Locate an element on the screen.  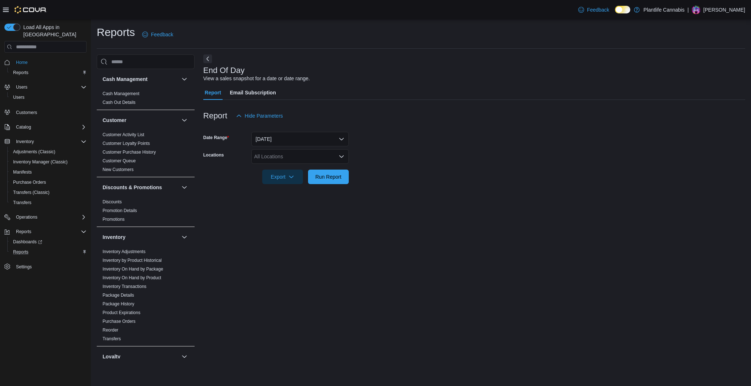
span: Promotion Details is located at coordinates (120, 211).